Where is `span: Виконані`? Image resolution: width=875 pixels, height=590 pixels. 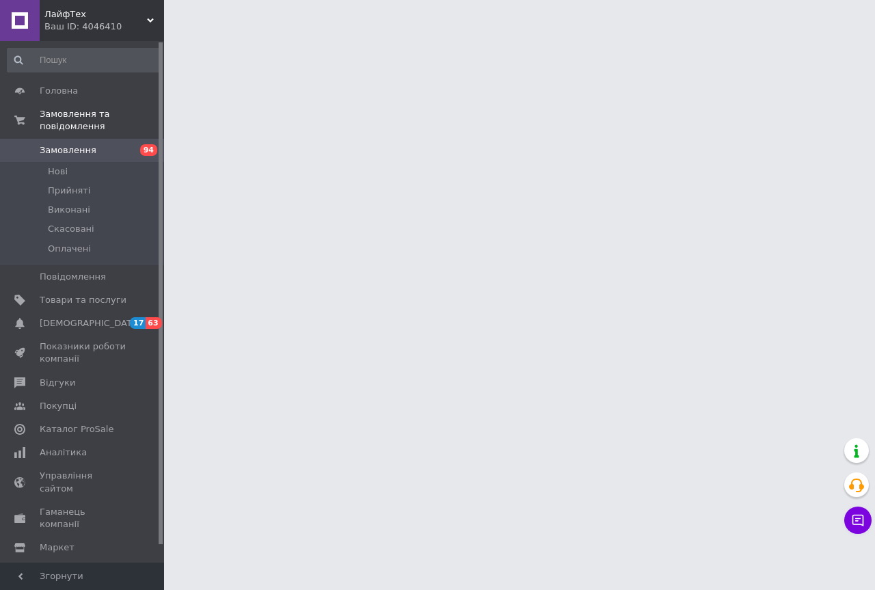 span: Виконані is located at coordinates (69, 210).